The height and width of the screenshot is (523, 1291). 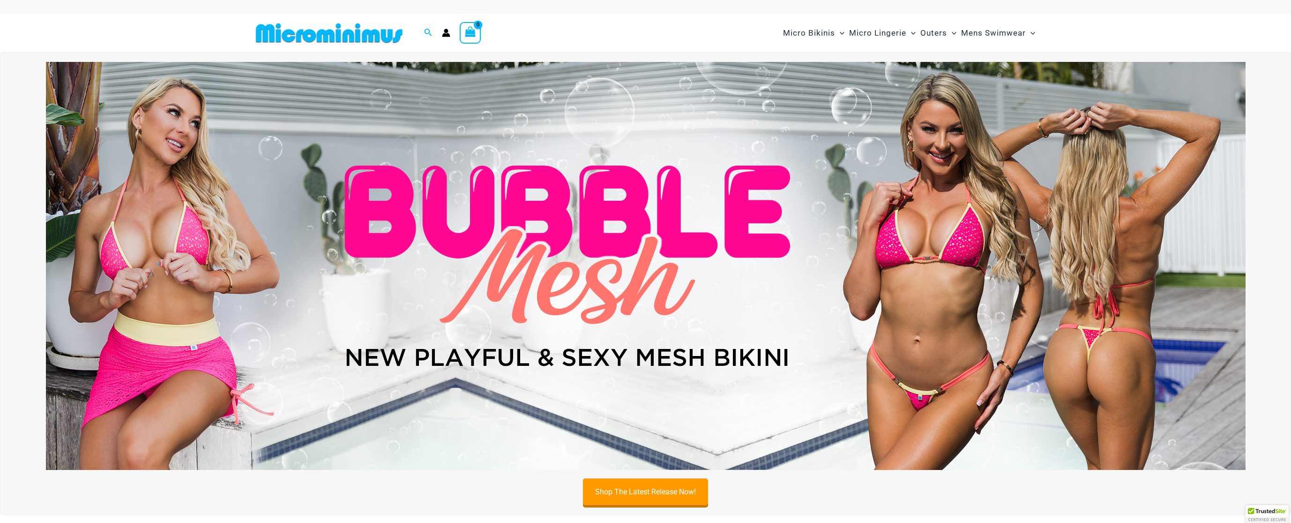 I want to click on img: MM SHOP LOGO FLAT, so click(x=329, y=33).